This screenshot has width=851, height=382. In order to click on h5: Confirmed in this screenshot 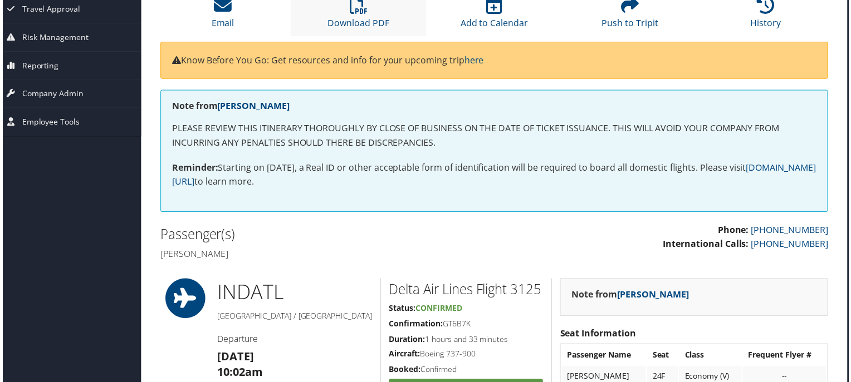, I will do `click(466, 372)`.